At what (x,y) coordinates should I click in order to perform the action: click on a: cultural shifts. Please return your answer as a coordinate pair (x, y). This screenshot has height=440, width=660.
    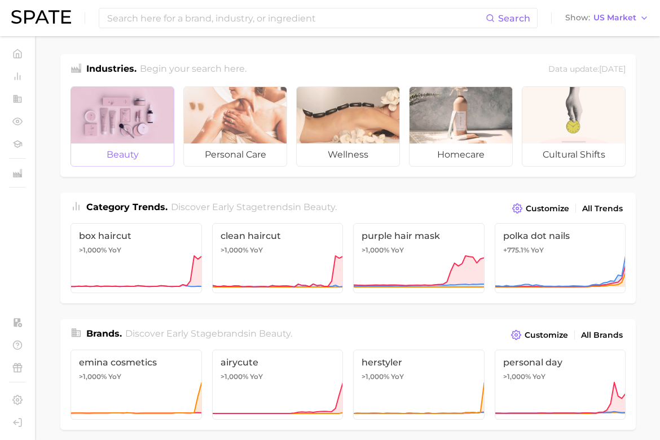
    Looking at the image, I should click on (574, 126).